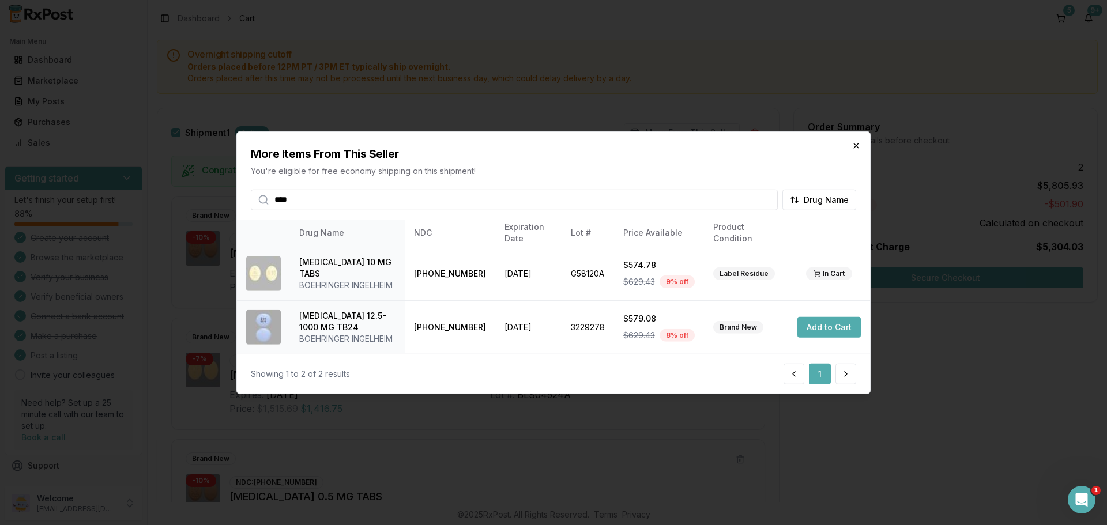  Describe the element at coordinates (829, 274) in the screenshot. I see `div: In Cart` at that location.